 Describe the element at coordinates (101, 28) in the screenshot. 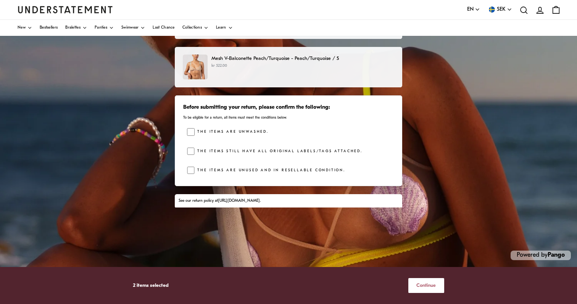

I see `span: Panties` at that location.